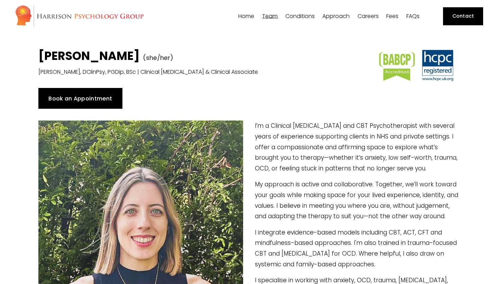 The image size is (498, 284). What do you see at coordinates (413, 16) in the screenshot?
I see `a: FAQs` at bounding box center [413, 16].